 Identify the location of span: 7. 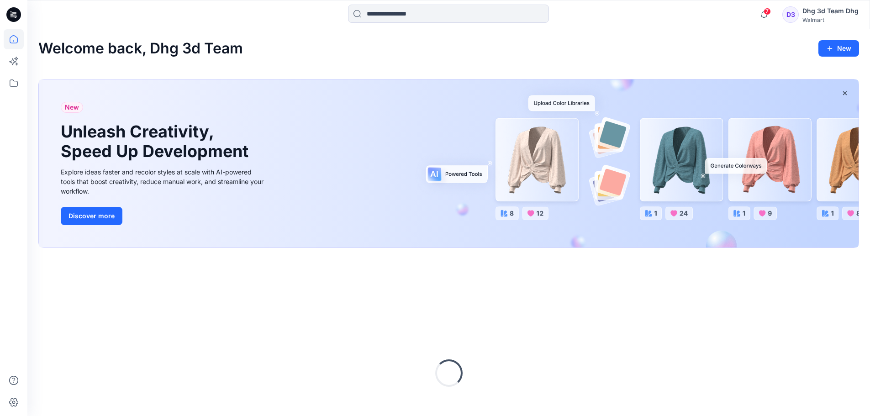
(767, 11).